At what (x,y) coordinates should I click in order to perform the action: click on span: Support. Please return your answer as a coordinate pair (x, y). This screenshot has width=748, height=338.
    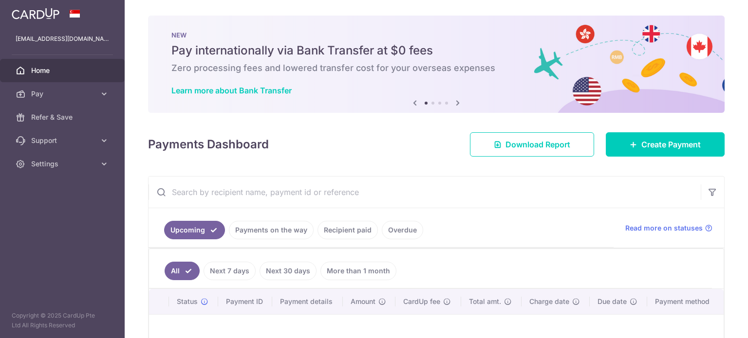
    Looking at the image, I should click on (63, 141).